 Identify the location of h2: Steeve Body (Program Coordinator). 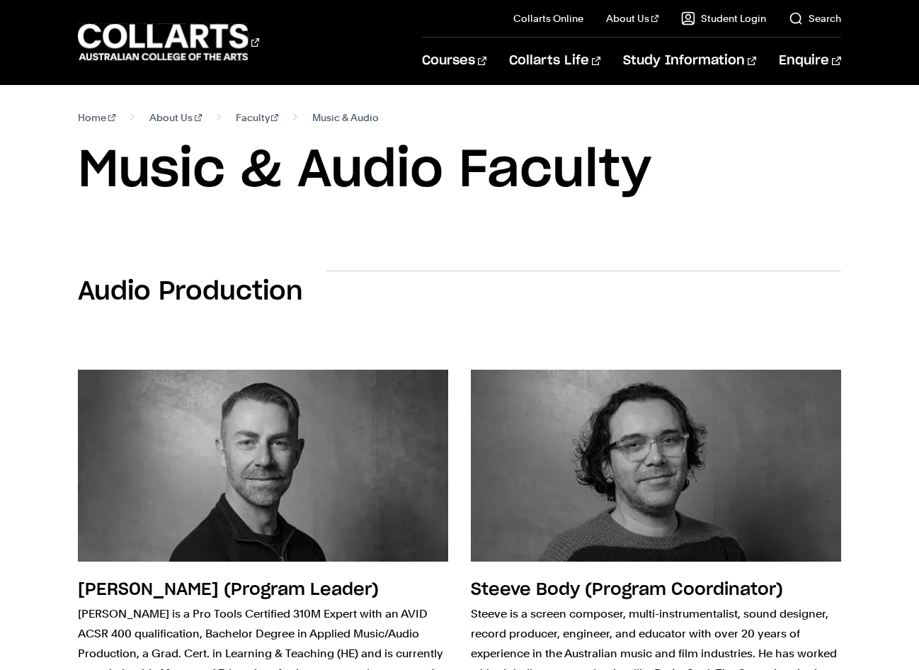
(627, 590).